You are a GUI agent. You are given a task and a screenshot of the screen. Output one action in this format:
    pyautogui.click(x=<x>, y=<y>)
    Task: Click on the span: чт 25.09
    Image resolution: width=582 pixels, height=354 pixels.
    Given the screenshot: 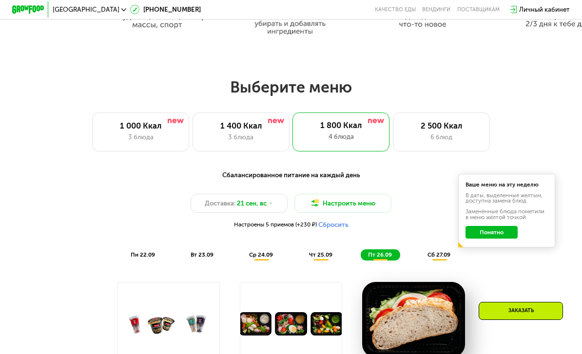 What is the action you would take?
    pyautogui.click(x=321, y=255)
    